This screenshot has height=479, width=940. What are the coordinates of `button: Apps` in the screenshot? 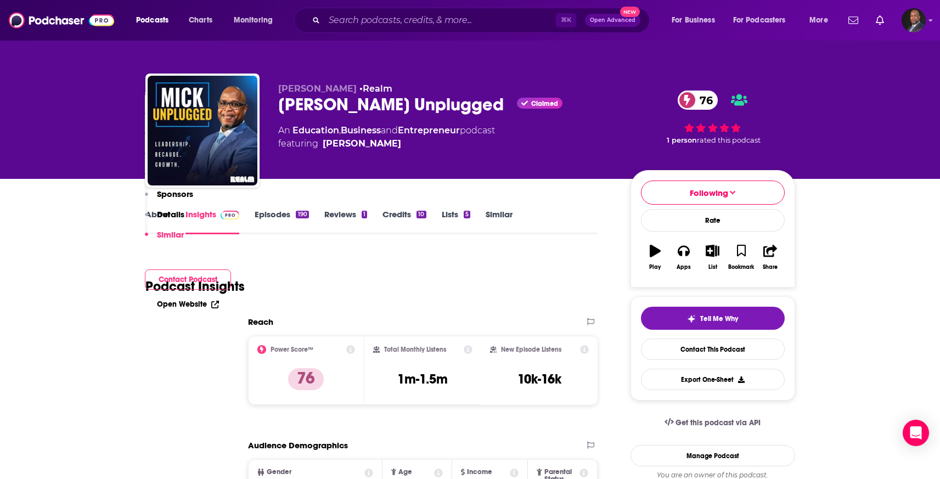 It's located at (684, 257).